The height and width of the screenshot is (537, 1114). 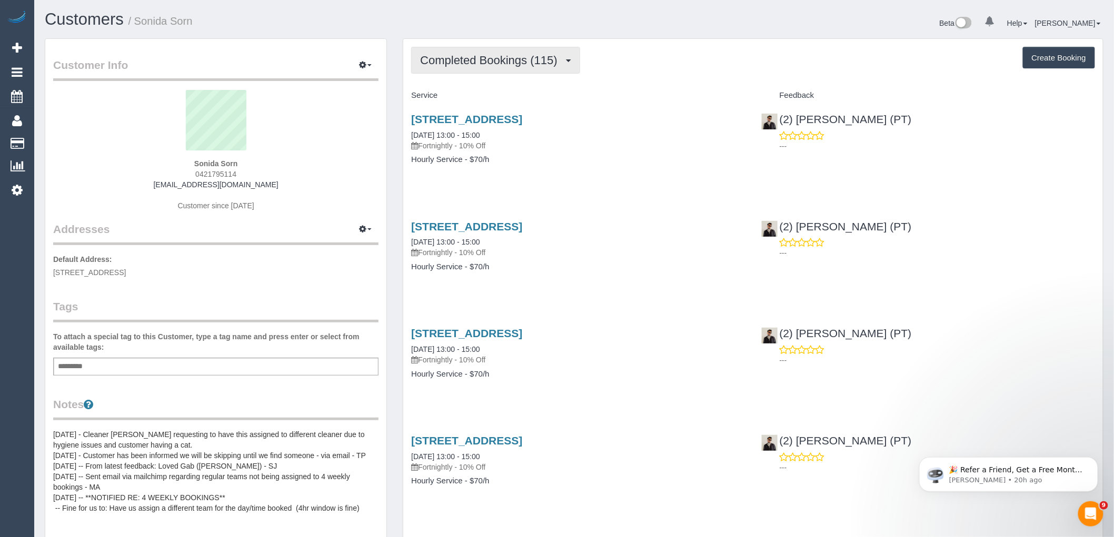 What do you see at coordinates (1017, 23) in the screenshot?
I see `a: Help` at bounding box center [1017, 23].